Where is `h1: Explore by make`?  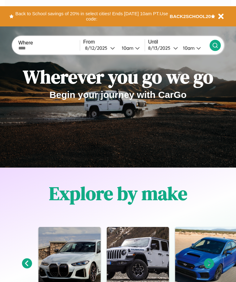
h1: Explore by make is located at coordinates (118, 194).